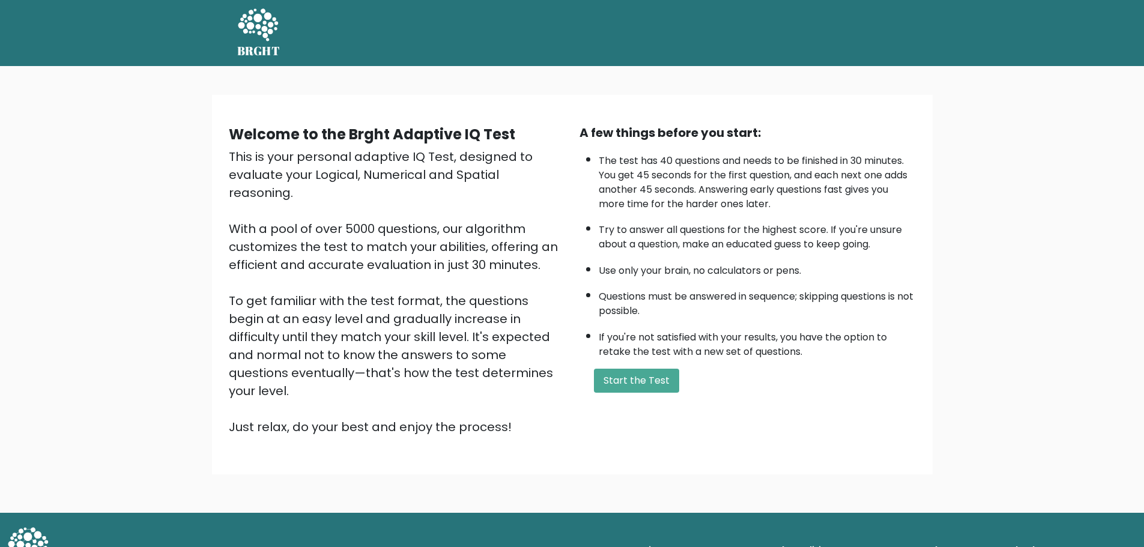 Image resolution: width=1144 pixels, height=547 pixels. What do you see at coordinates (748, 133) in the screenshot?
I see `div: A few things before you start:` at bounding box center [748, 133].